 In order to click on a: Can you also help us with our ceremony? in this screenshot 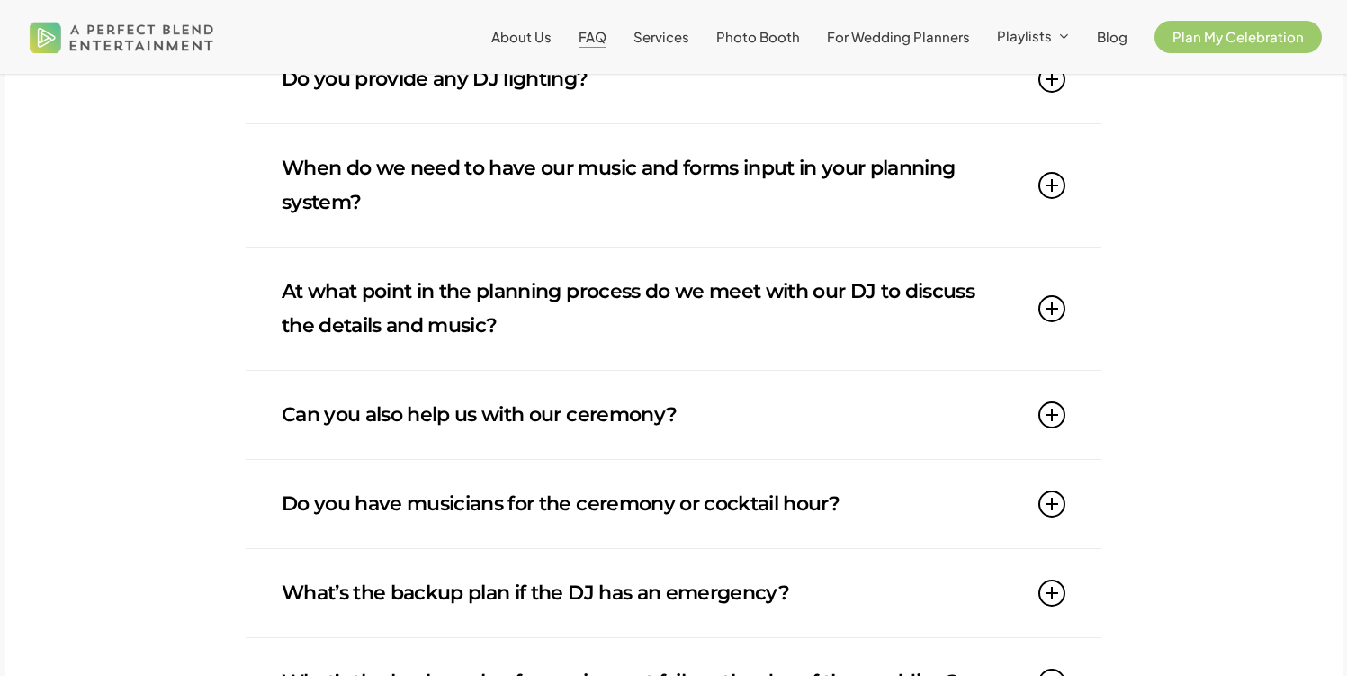, I will do `click(673, 415)`.